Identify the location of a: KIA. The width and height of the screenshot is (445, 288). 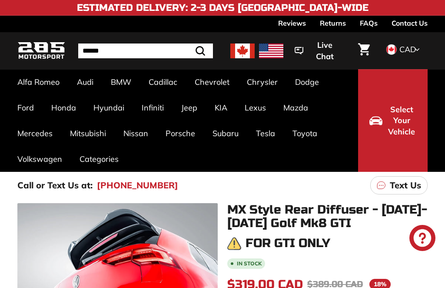
(221, 107).